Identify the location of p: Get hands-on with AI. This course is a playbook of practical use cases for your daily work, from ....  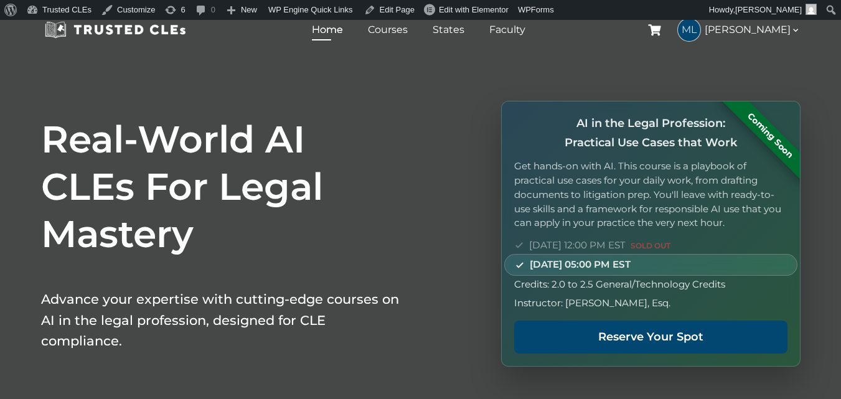
(651, 195).